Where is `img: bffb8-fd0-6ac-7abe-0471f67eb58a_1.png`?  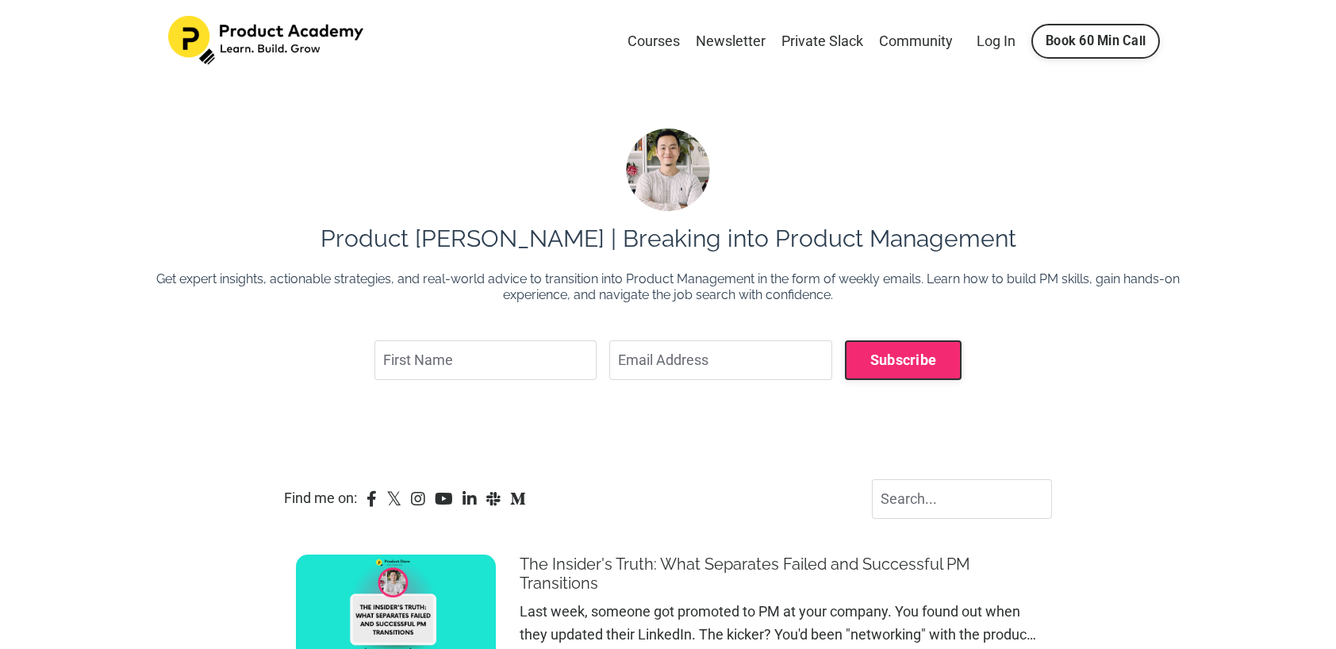
img: bffb8-fd0-6ac-7abe-0471f67eb58a_1.png is located at coordinates (668, 170).